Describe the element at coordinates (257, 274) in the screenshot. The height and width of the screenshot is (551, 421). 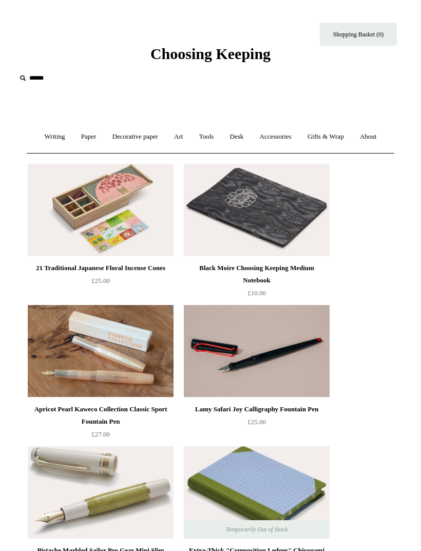
I see `div: Black Moire Choosing Keeping Medium Notebook` at that location.